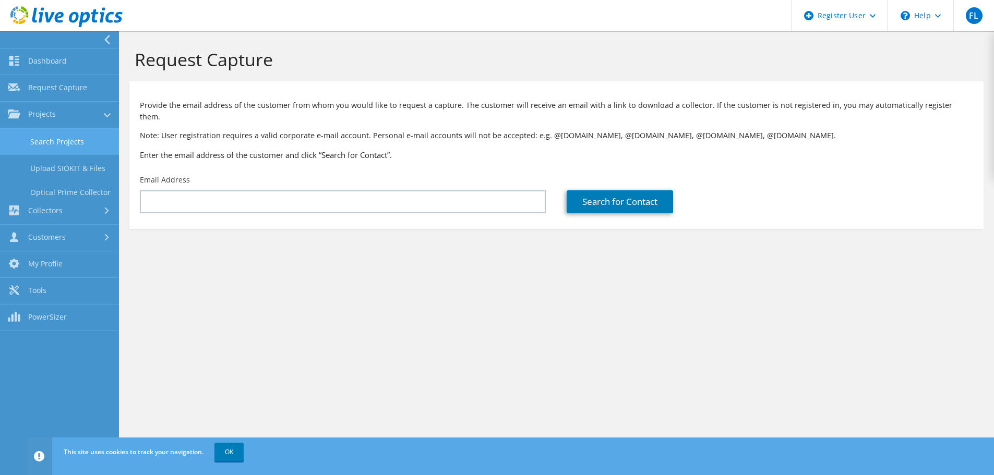  I want to click on svg: \n, so click(905, 16).